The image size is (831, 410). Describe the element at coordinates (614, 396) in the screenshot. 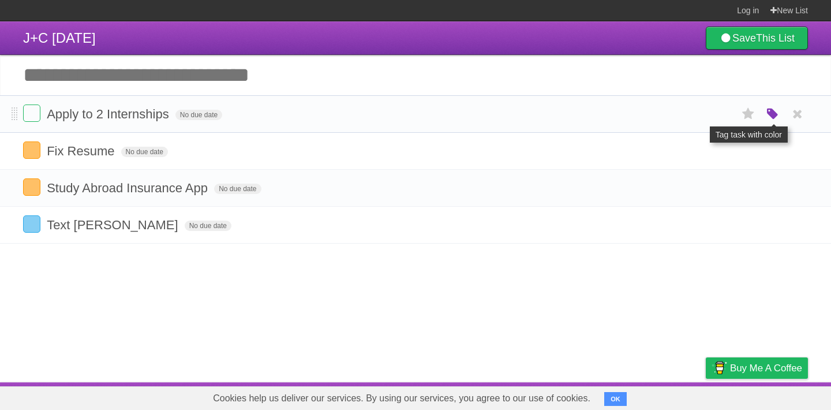

I see `a: Developers` at that location.